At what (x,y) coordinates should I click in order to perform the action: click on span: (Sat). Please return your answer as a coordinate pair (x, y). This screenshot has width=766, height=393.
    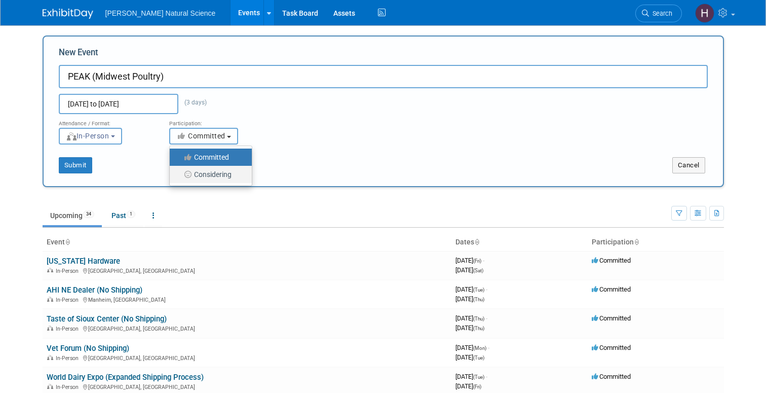
    Looking at the image, I should click on (479, 270).